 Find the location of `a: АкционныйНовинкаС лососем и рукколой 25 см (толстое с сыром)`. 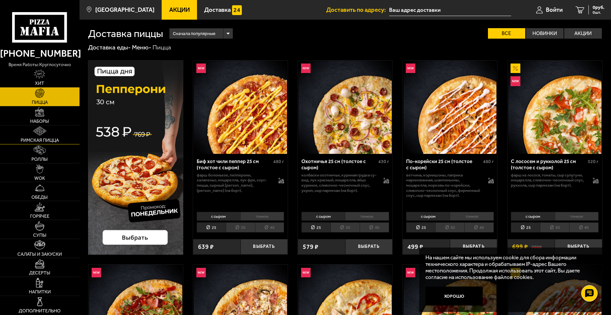

a: АкционныйНовинкаС лососем и рукколой 25 см (толстое с сыром) is located at coordinates (555, 107).